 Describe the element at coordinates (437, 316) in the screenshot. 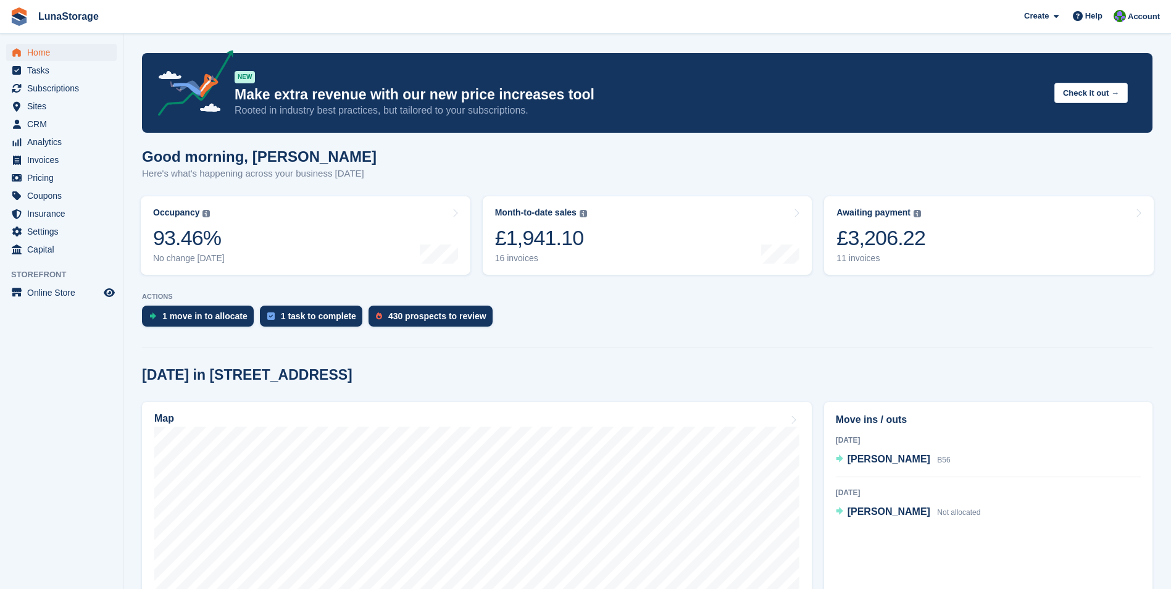

I see `div: 430 prospects to review` at that location.